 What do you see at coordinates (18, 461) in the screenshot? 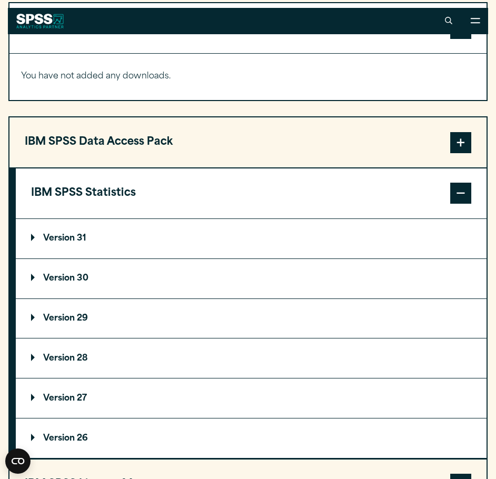
I see `button: Open CMP widget` at bounding box center [18, 461].